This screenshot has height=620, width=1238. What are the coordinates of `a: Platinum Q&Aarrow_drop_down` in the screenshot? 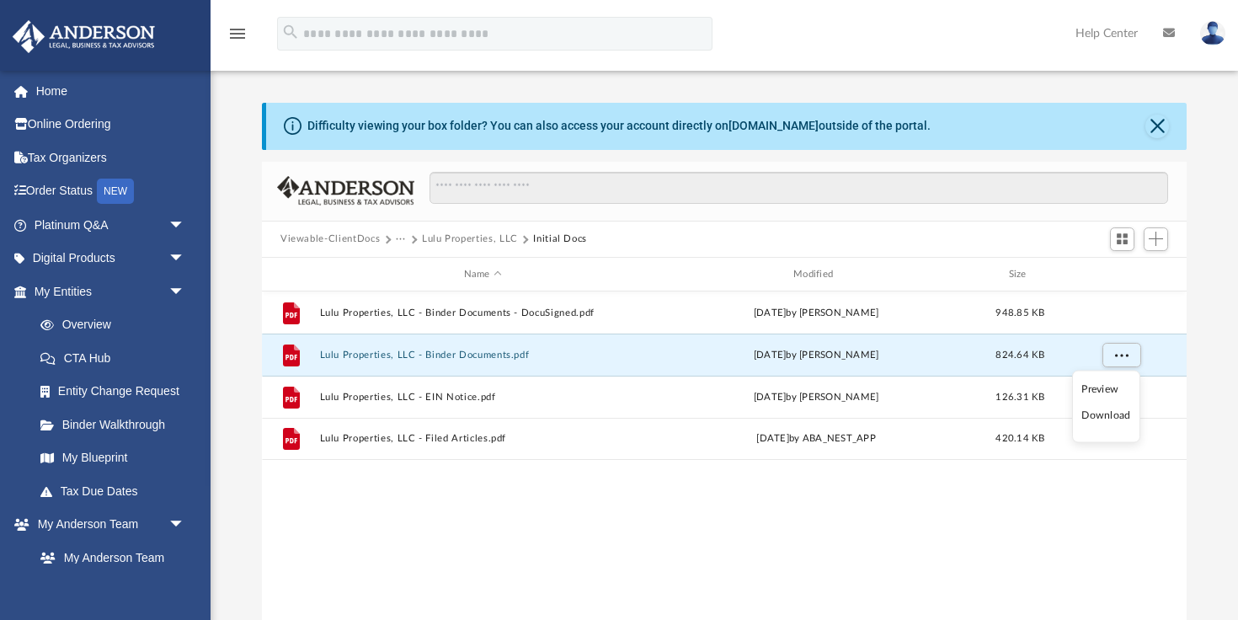 It's located at (111, 225).